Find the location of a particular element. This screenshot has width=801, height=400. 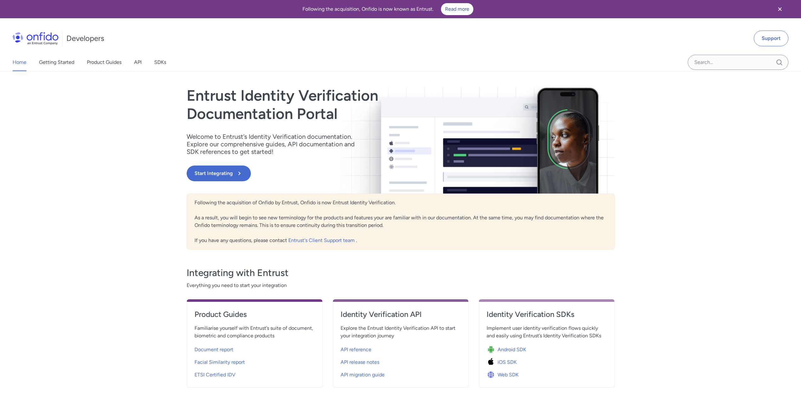

a: API migration guide is located at coordinates (401, 373).